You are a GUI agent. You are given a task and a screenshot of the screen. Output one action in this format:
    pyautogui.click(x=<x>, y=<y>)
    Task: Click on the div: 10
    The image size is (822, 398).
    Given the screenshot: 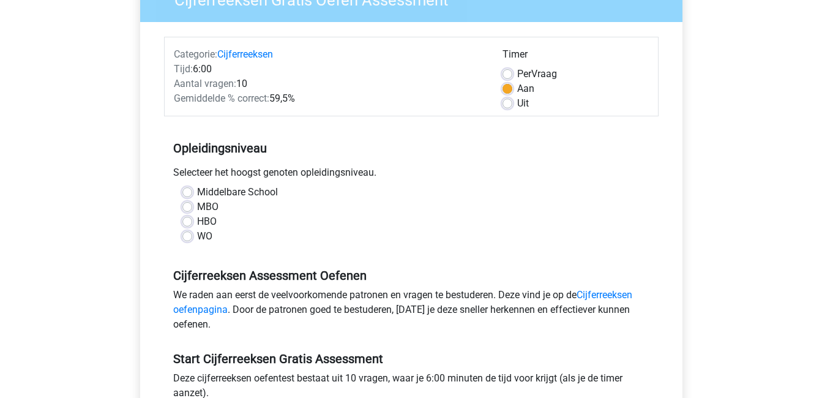 What is the action you would take?
    pyautogui.click(x=329, y=84)
    